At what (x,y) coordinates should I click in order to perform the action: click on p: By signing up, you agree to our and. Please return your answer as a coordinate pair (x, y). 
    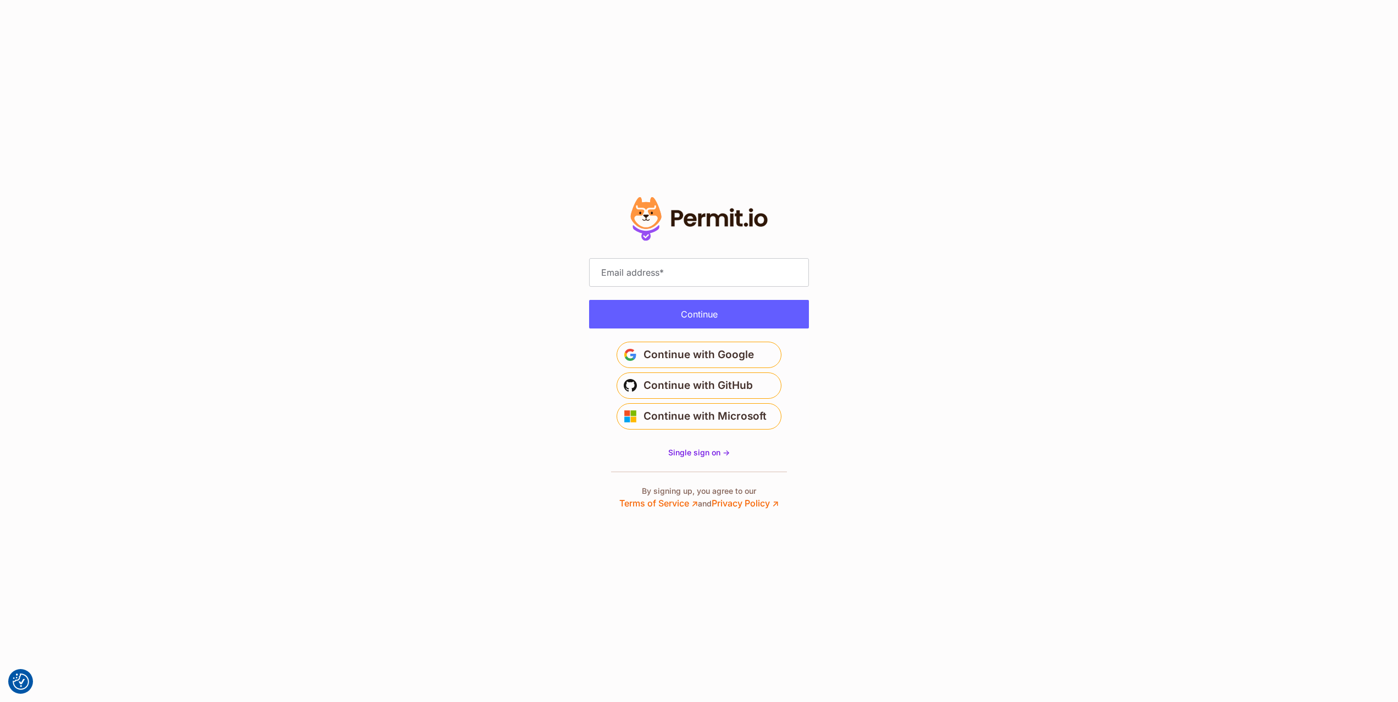
    Looking at the image, I should click on (699, 498).